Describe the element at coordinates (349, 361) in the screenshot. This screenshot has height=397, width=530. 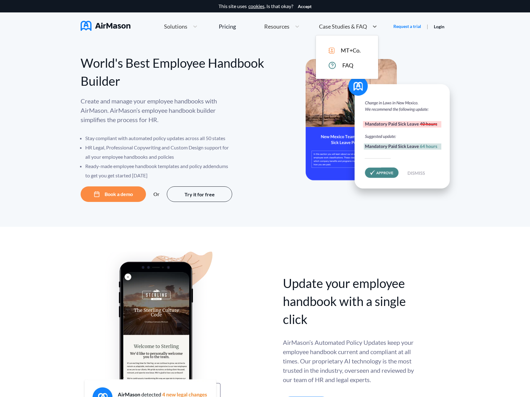
I see `div: AirMason’s Automated Policy Updates keep your employee handbook current and compliant at all time...` at that location.